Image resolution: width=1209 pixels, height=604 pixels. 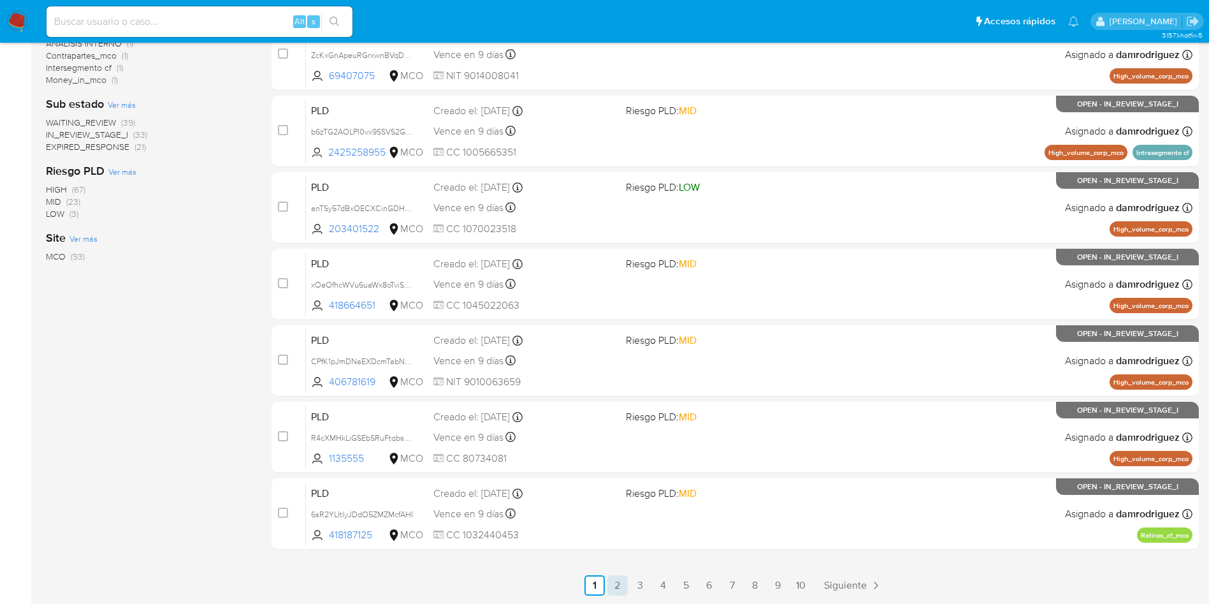 I want to click on span: Accesos rápidos, so click(x=1020, y=21).